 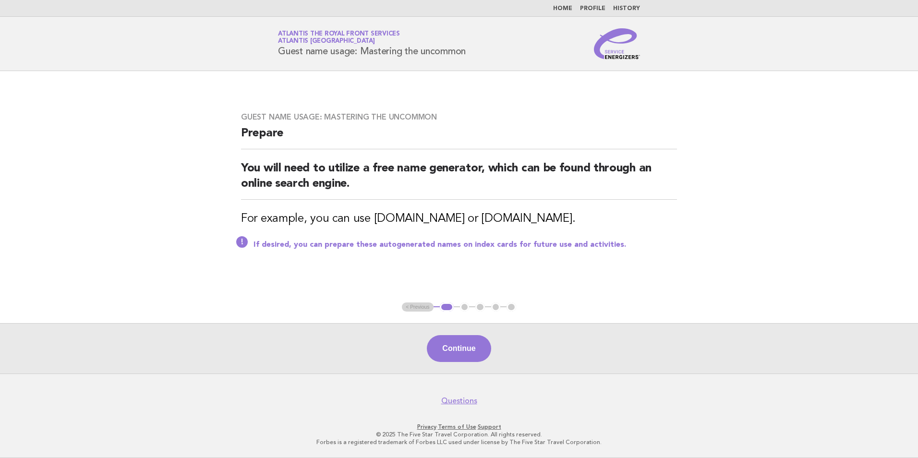 What do you see at coordinates (459, 117) in the screenshot?
I see `h3: Guest name usage: Mastering the uncommon` at bounding box center [459, 117].